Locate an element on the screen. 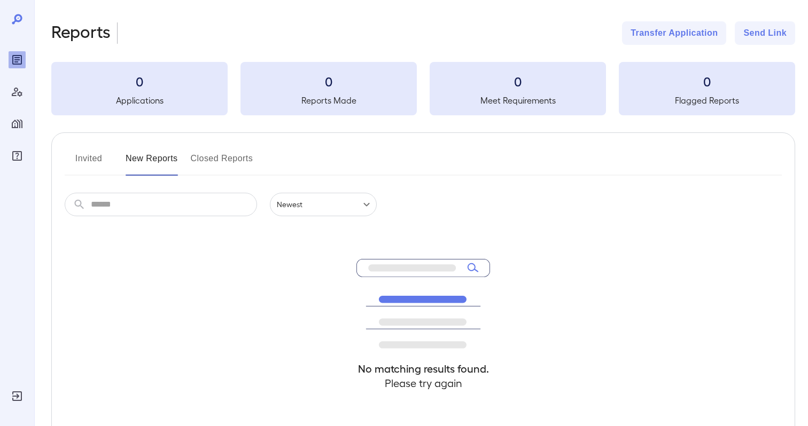 This screenshot has width=808, height=426. div: Log Out is located at coordinates (17, 397).